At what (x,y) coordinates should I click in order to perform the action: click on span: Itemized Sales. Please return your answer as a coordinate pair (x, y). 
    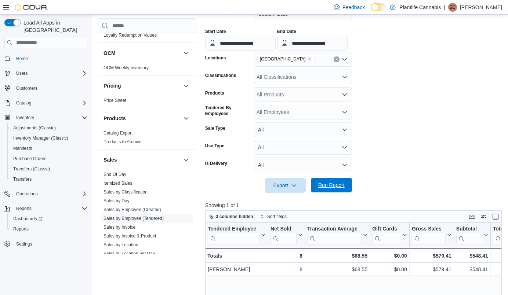
    Looking at the image, I should click on (118, 183).